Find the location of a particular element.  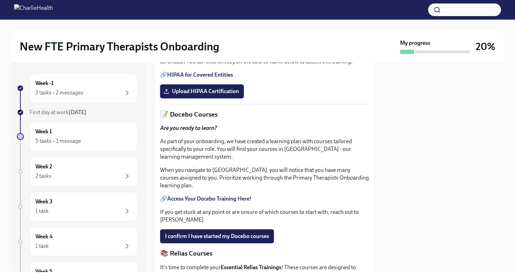

a: Week -12 tasks • 2 messages is located at coordinates (77, 88).